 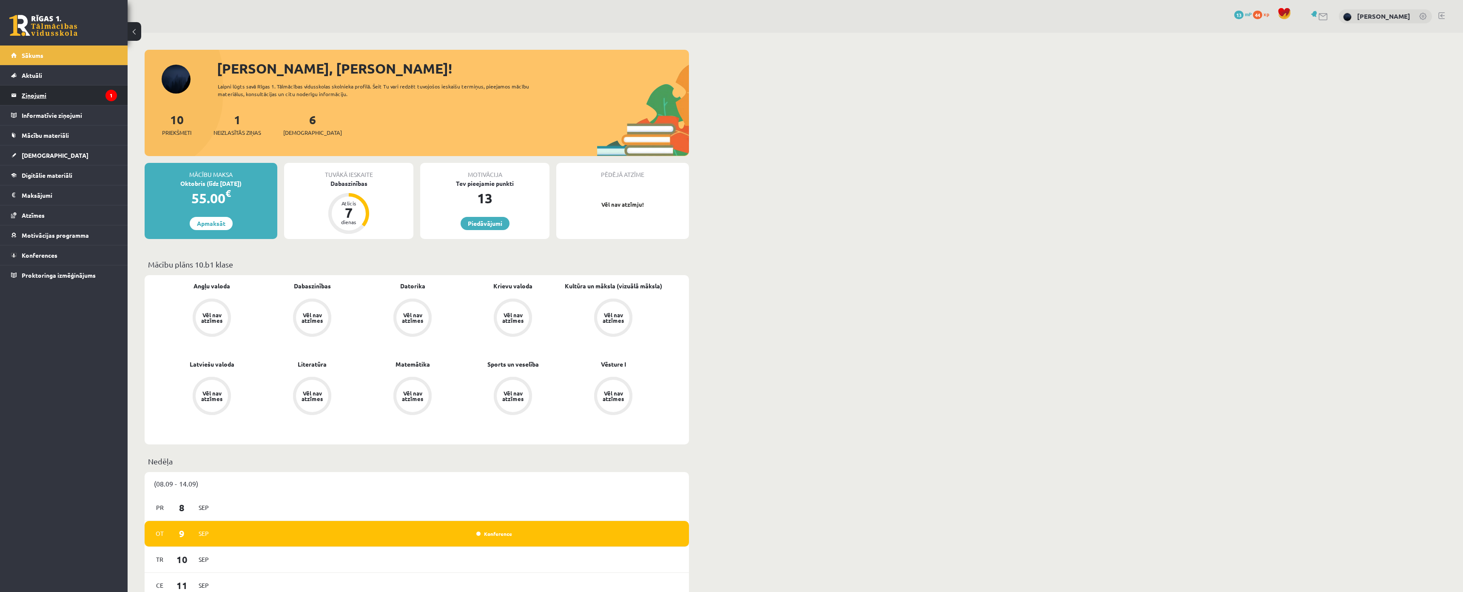 What do you see at coordinates (64, 115) in the screenshot?
I see `a: Informatīvie ziņojumi` at bounding box center [64, 115].